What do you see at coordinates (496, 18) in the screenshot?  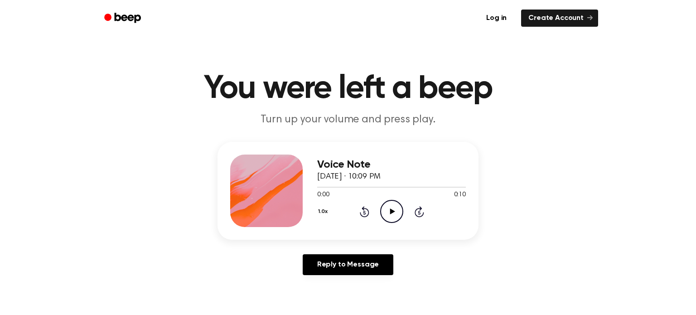 I see `a: Log in` at bounding box center [496, 18].